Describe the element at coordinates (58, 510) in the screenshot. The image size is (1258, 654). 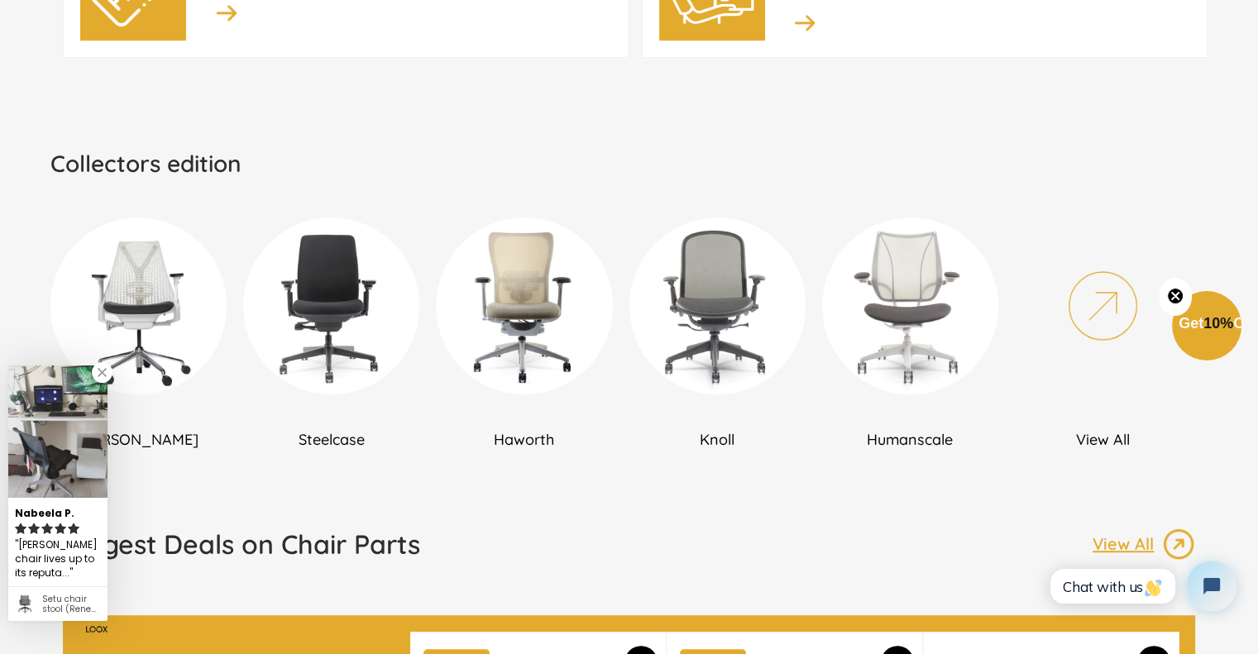
I see `div: Nabeela P.` at that location.